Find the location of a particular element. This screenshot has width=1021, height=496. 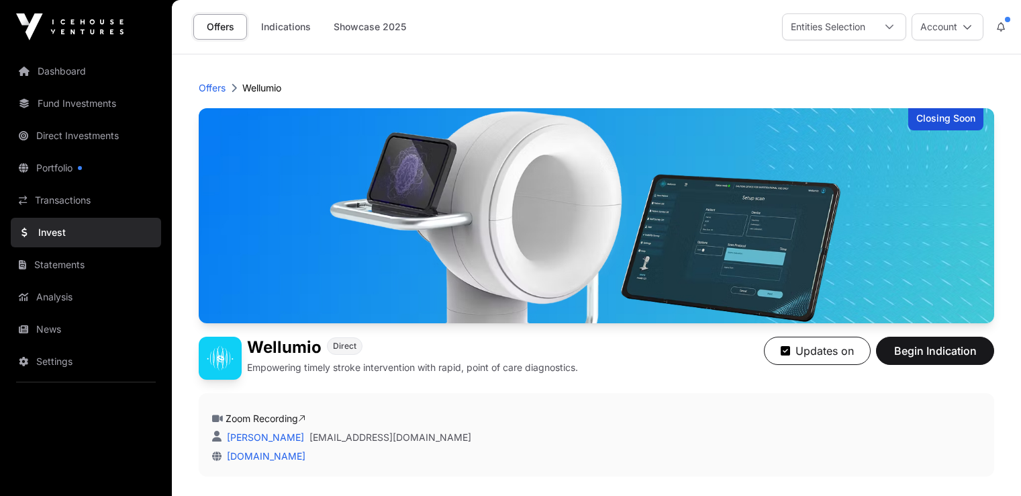

p: Empowering timely stroke intervention with rapid, point of care diagnostics. is located at coordinates (412, 367).